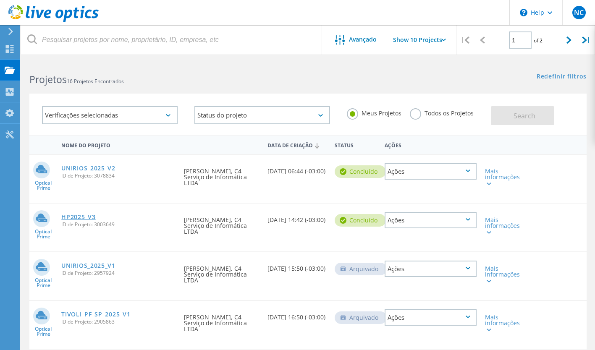  I want to click on div: Status, so click(355, 144).